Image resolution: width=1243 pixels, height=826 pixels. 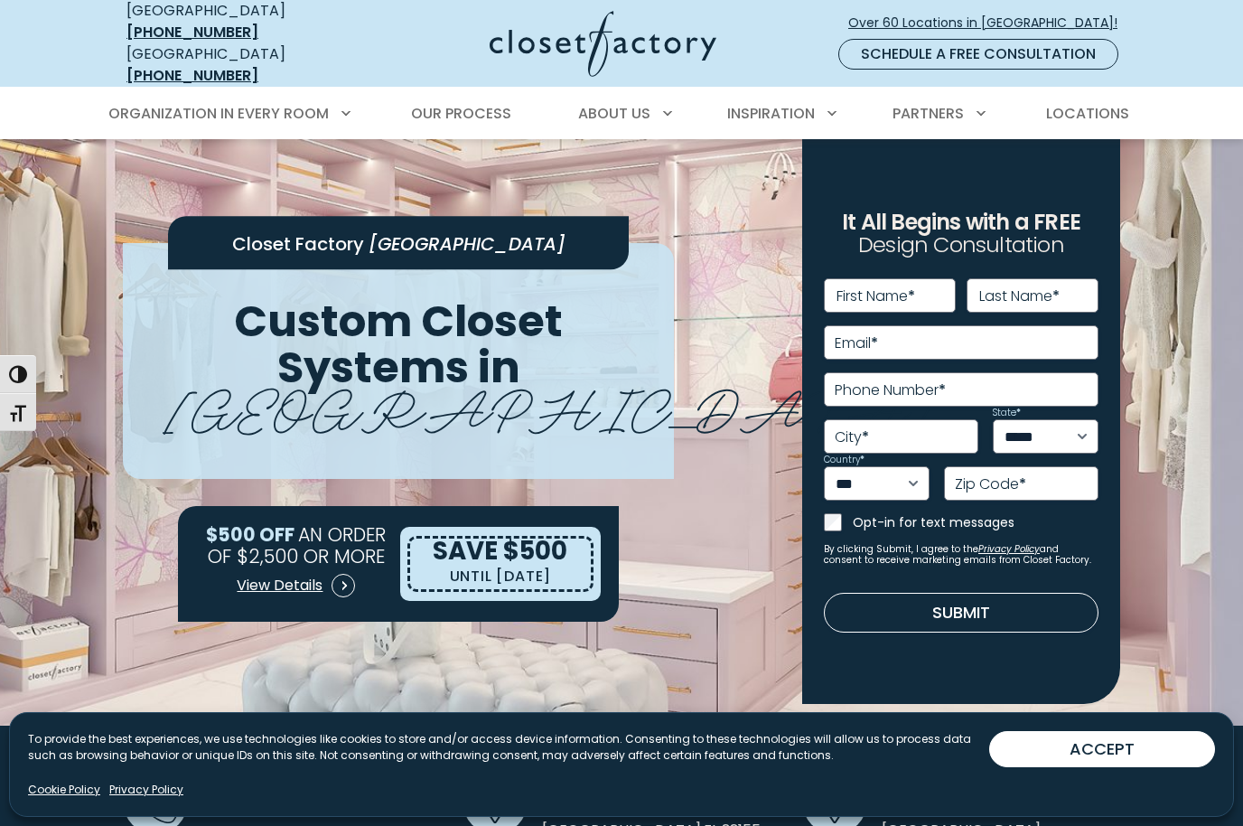 What do you see at coordinates (1007, 413) in the screenshot?
I see `label: State` at bounding box center [1007, 413].